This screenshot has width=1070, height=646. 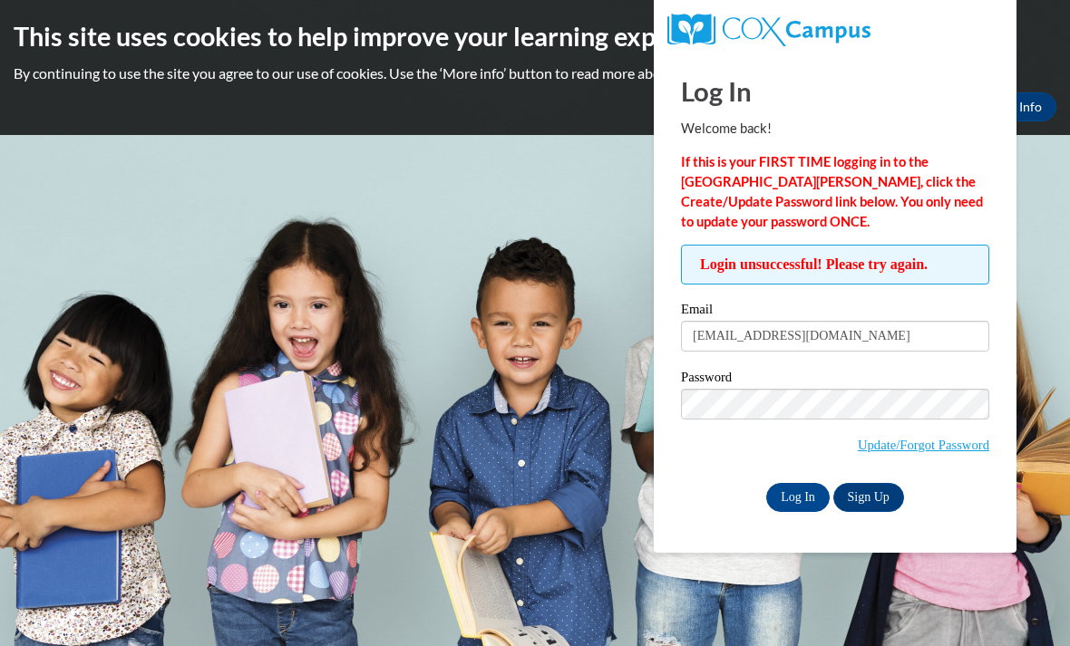 What do you see at coordinates (798, 498) in the screenshot?
I see `input: Log In` at bounding box center [798, 498].